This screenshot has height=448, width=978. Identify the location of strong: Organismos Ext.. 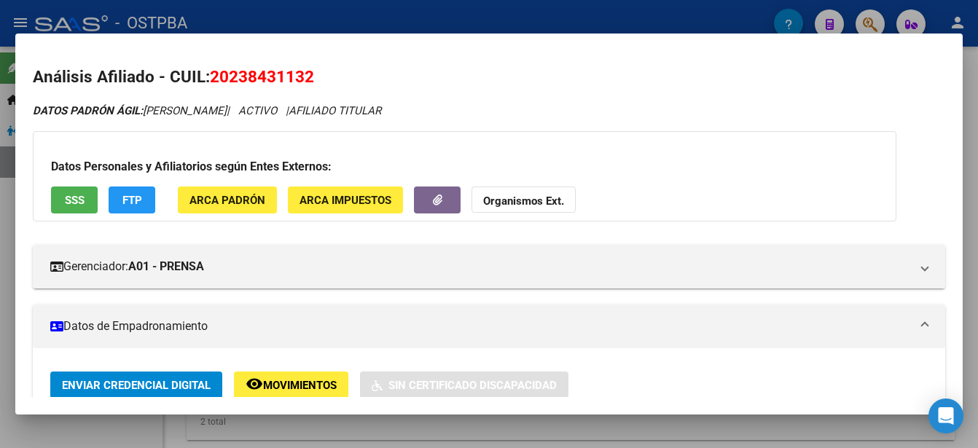
(523, 201).